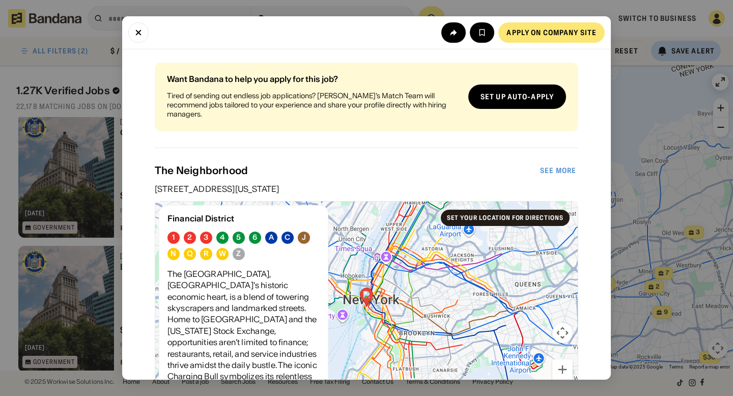 The width and height of the screenshot is (733, 396). What do you see at coordinates (558, 171) in the screenshot?
I see `div: See more` at bounding box center [558, 171].